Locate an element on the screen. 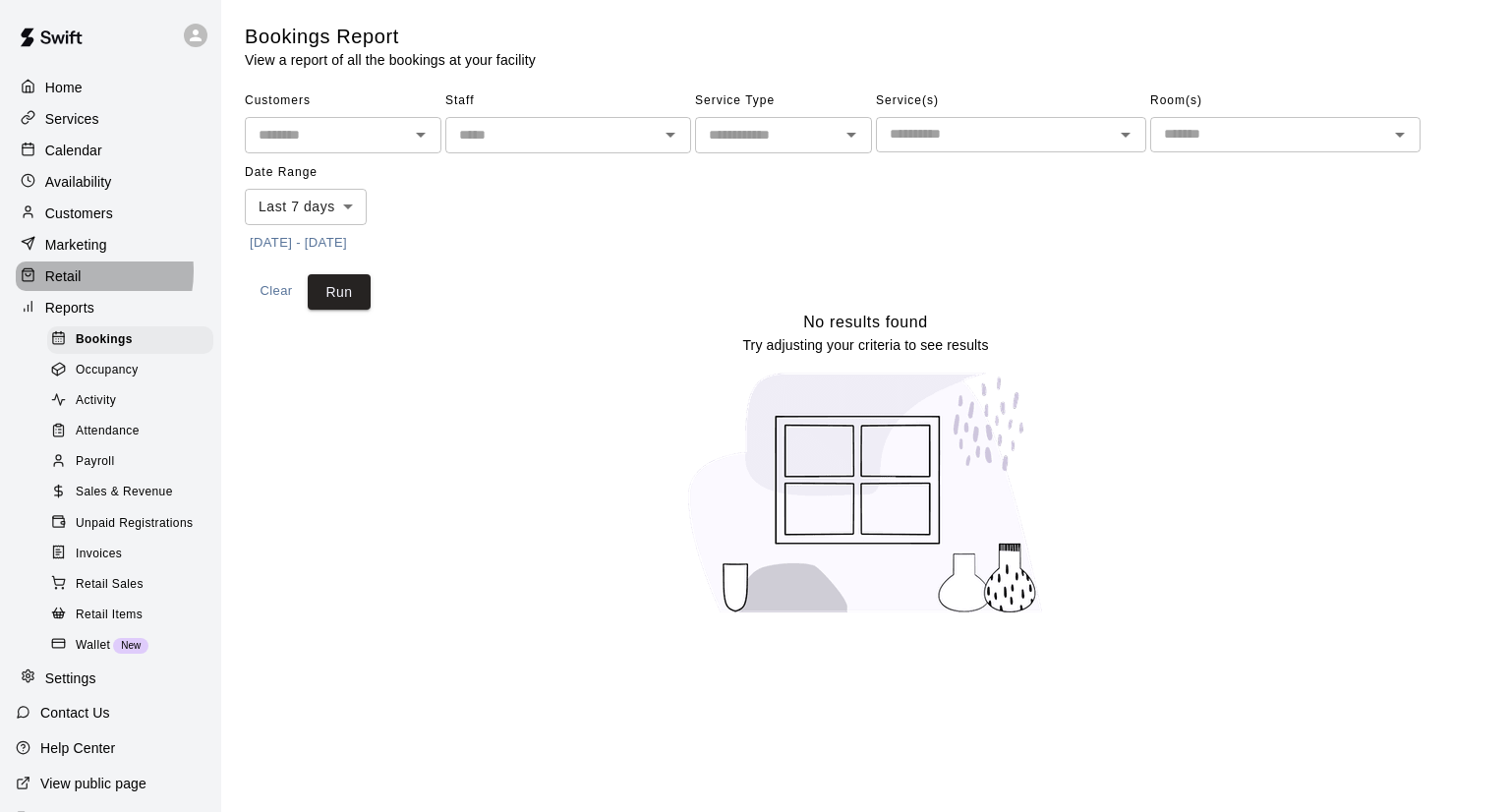  div: Reports is located at coordinates (110, 308).